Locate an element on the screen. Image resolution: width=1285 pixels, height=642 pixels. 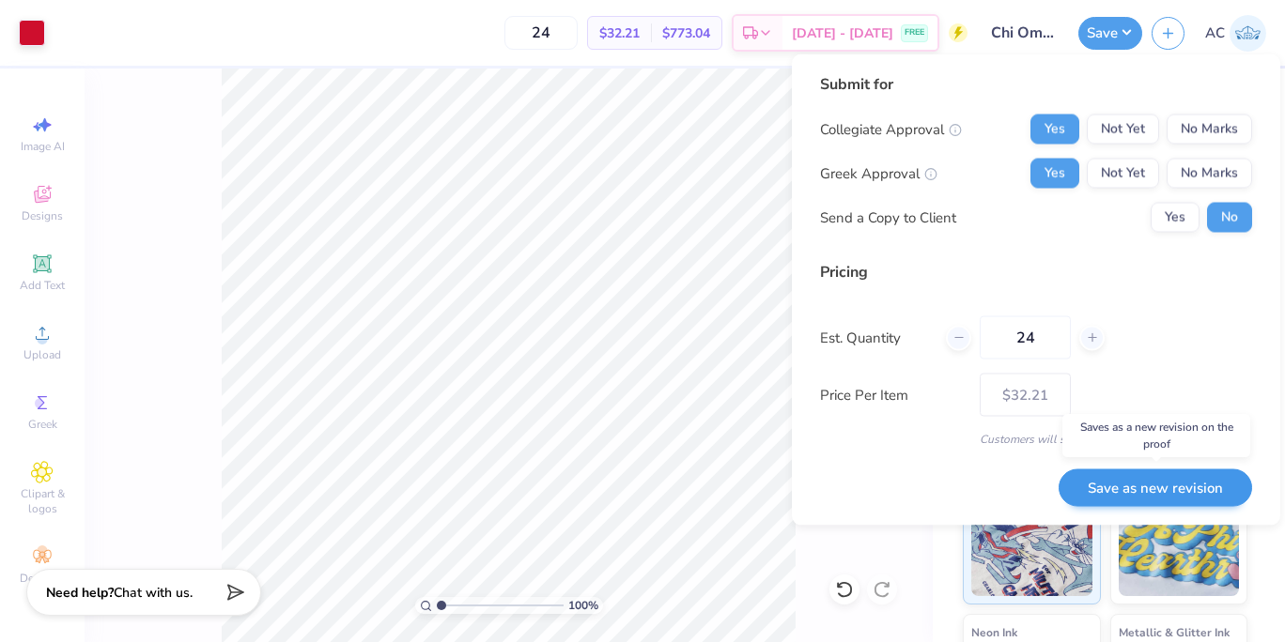
span: Greek is located at coordinates (42, 425).